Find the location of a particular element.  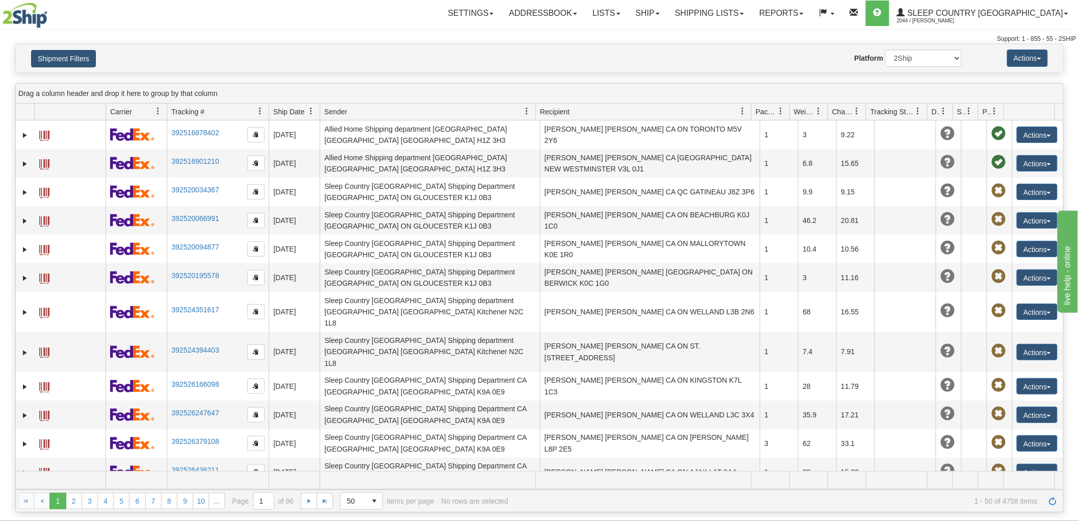

a: 7 is located at coordinates (153, 501).